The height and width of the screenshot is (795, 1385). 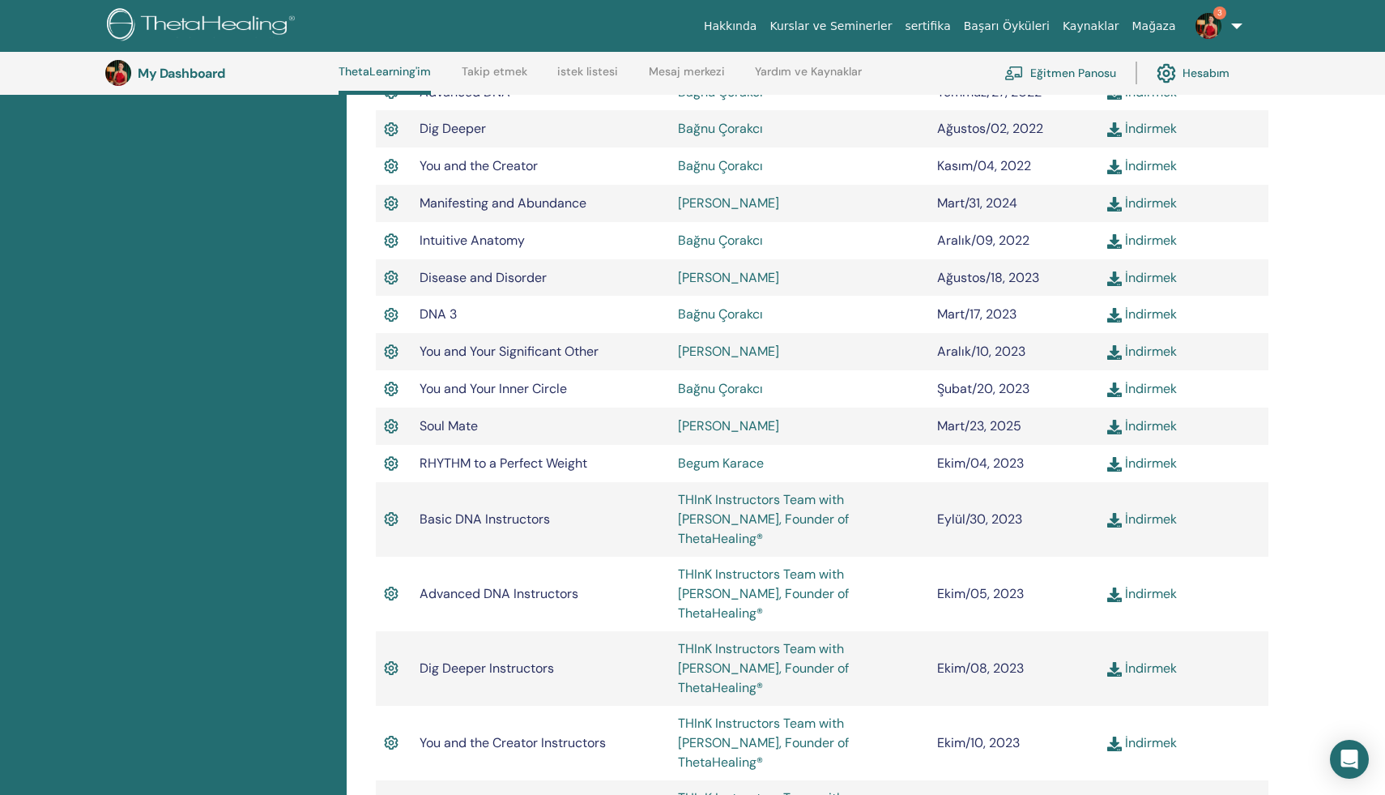 What do you see at coordinates (1013, 129) in the screenshot?
I see `td: Ağustos/02, 2022` at bounding box center [1013, 129].